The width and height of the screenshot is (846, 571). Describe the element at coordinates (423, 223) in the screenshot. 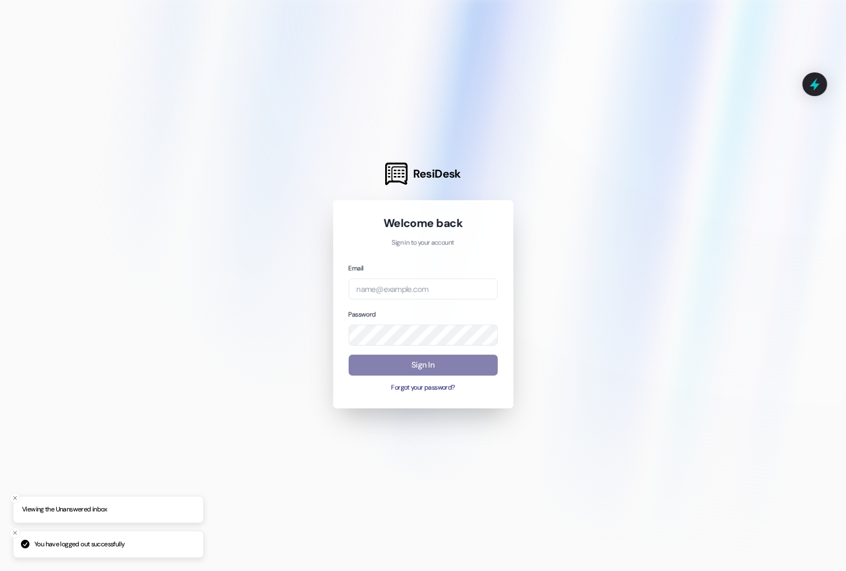

I see `h1: Welcome back` at that location.